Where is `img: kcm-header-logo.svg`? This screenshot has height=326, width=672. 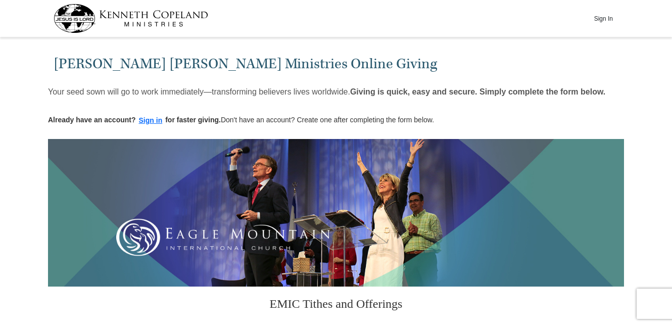
img: kcm-header-logo.svg is located at coordinates (131, 18).